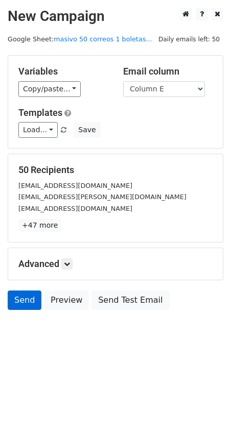  Describe the element at coordinates (87, 130) in the screenshot. I see `button: Save` at that location.